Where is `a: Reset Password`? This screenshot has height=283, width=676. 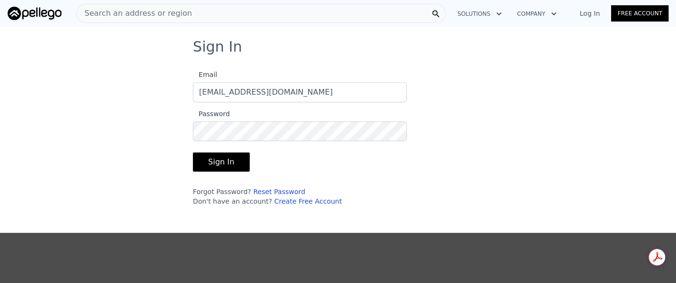
a: Reset Password is located at coordinates (279, 191).